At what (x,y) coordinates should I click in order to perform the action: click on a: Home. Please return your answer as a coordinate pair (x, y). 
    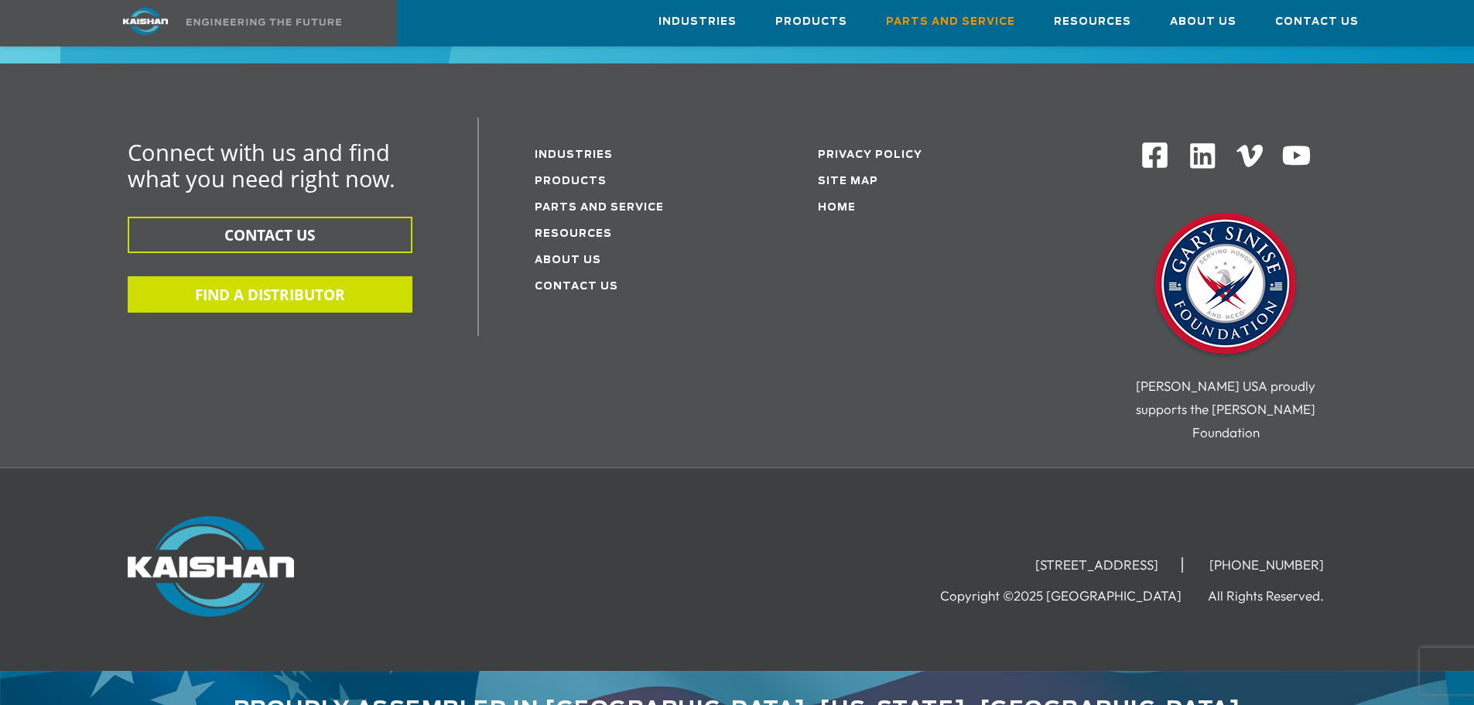
    Looking at the image, I should click on (837, 207).